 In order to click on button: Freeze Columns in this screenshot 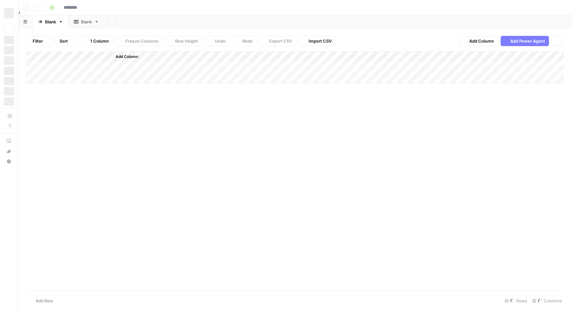, I will do `click(139, 41)`.